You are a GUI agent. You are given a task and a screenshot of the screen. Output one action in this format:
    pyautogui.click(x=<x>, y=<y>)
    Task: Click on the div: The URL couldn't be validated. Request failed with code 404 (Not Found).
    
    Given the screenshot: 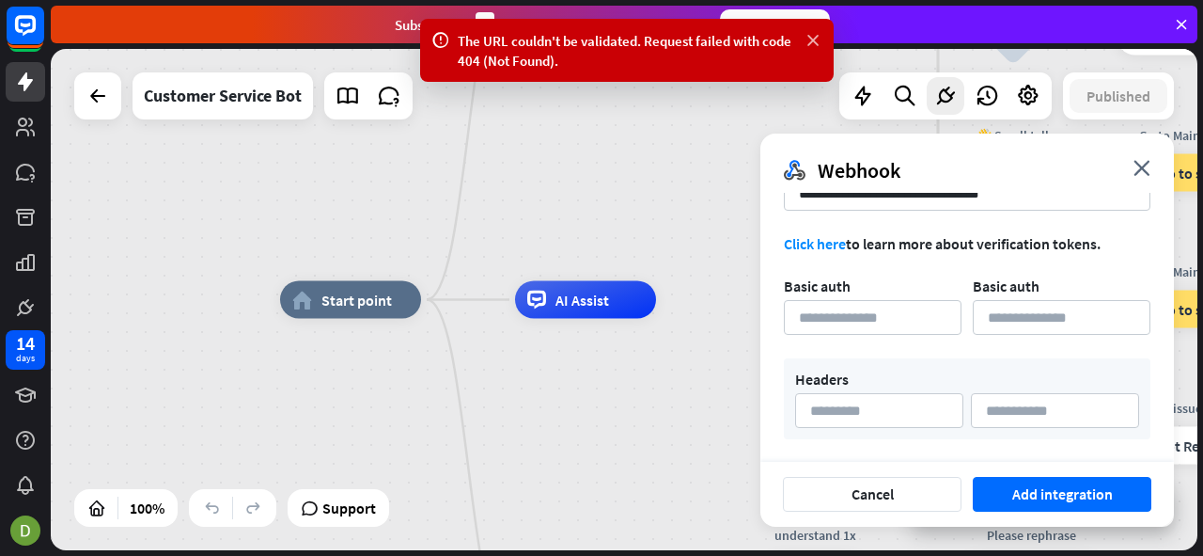 What is the action you would take?
    pyautogui.click(x=627, y=51)
    